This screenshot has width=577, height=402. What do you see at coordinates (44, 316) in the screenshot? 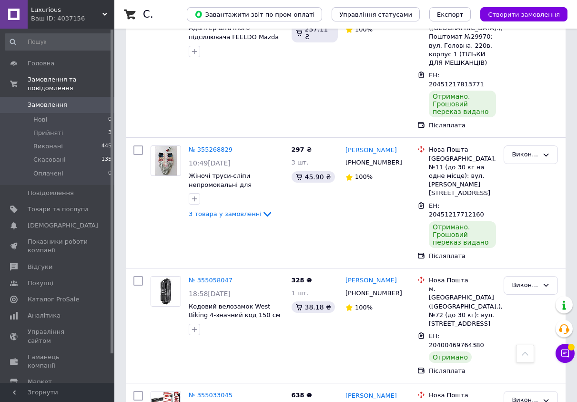
I see `span: Аналітика` at bounding box center [44, 316].